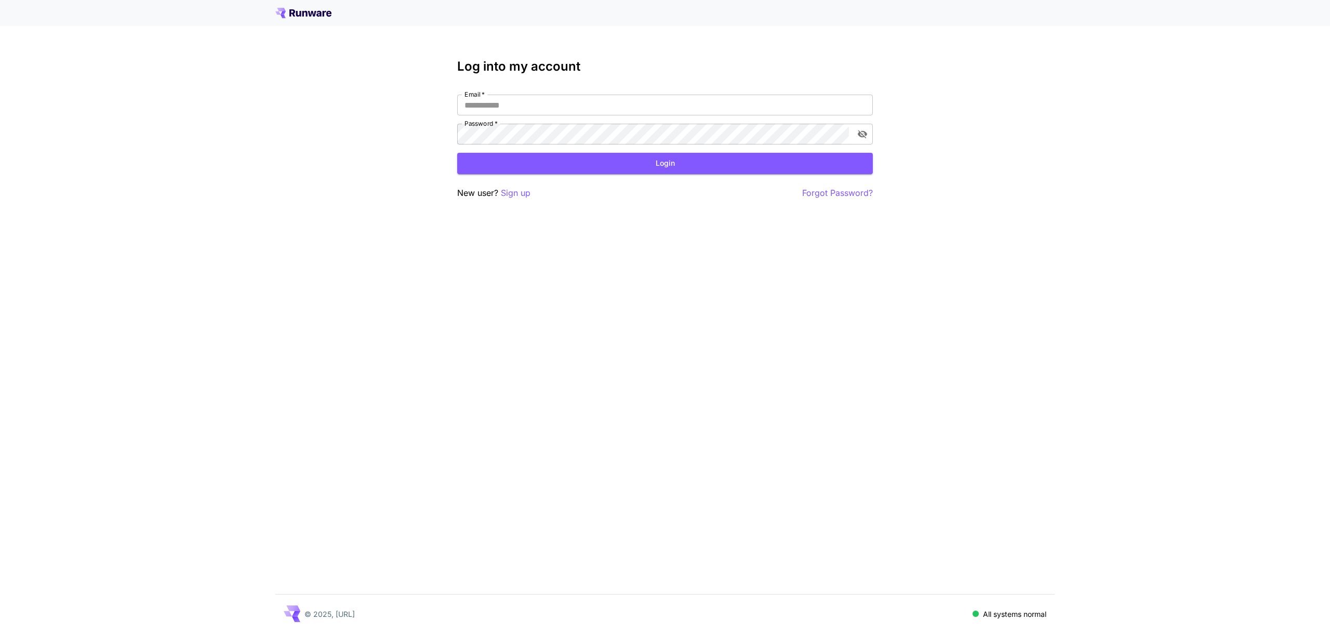 The height and width of the screenshot is (633, 1330). Describe the element at coordinates (481, 123) in the screenshot. I see `label: Password` at that location.